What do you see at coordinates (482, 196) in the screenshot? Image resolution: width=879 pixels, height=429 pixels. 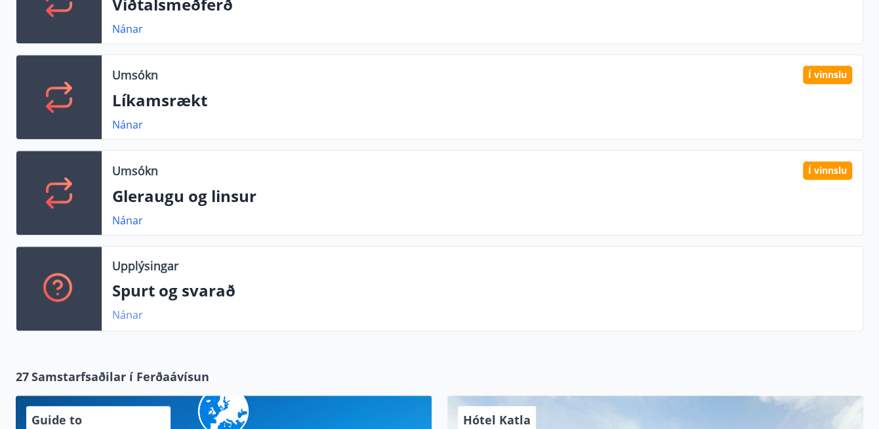 I see `p: Gleraugu og linsur` at bounding box center [482, 196].